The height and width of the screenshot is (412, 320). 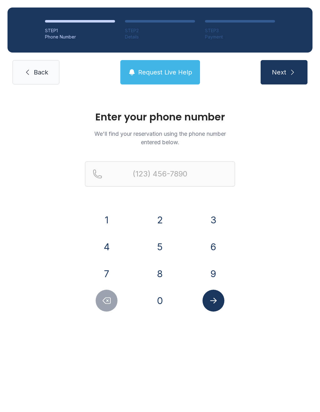 What do you see at coordinates (107, 300) in the screenshot?
I see `button: Delete number` at bounding box center [107, 300].